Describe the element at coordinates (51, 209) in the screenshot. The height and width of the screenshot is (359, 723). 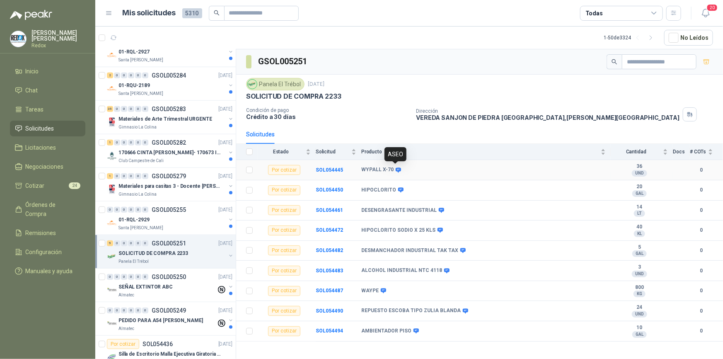
I see `span: Órdenes de Compra` at that location.